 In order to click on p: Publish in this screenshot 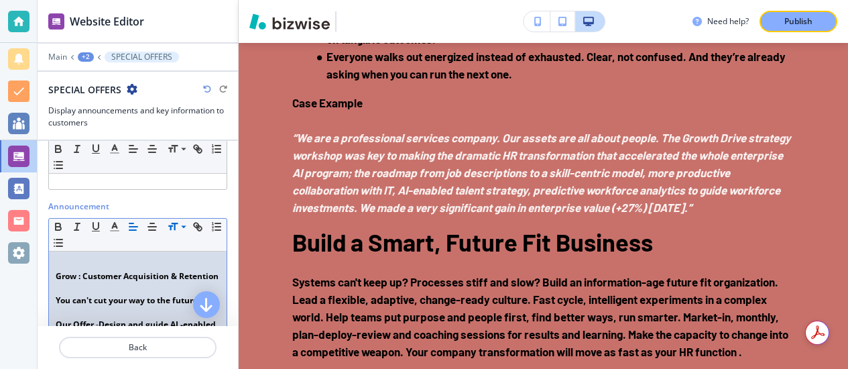, I will do `click(798, 21)`.